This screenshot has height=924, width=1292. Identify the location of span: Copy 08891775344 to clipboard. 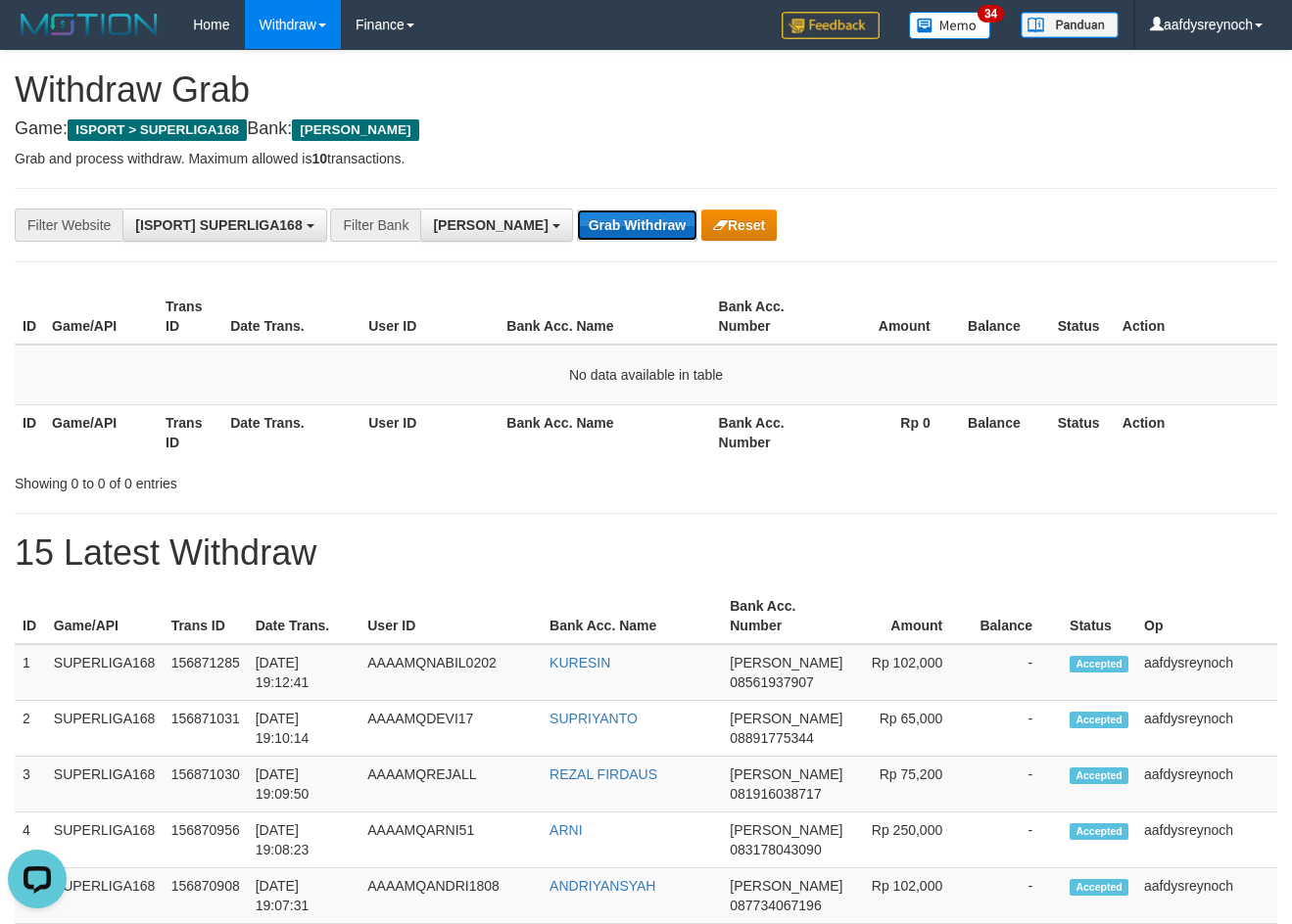
(772, 739).